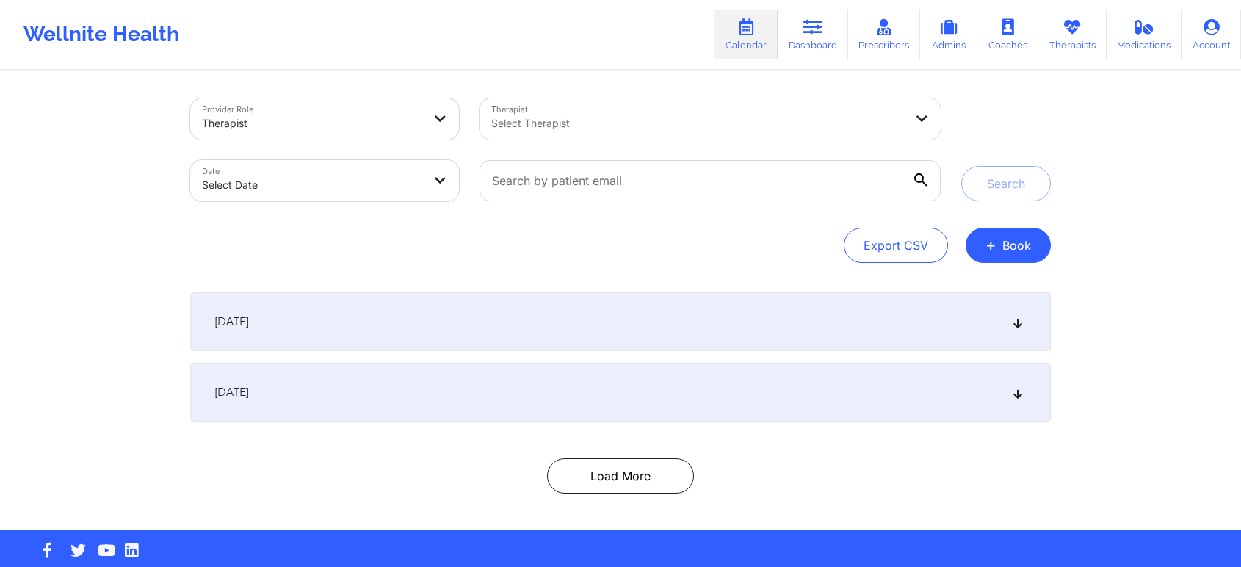 This screenshot has width=1241, height=567. I want to click on button: Search, so click(1006, 184).